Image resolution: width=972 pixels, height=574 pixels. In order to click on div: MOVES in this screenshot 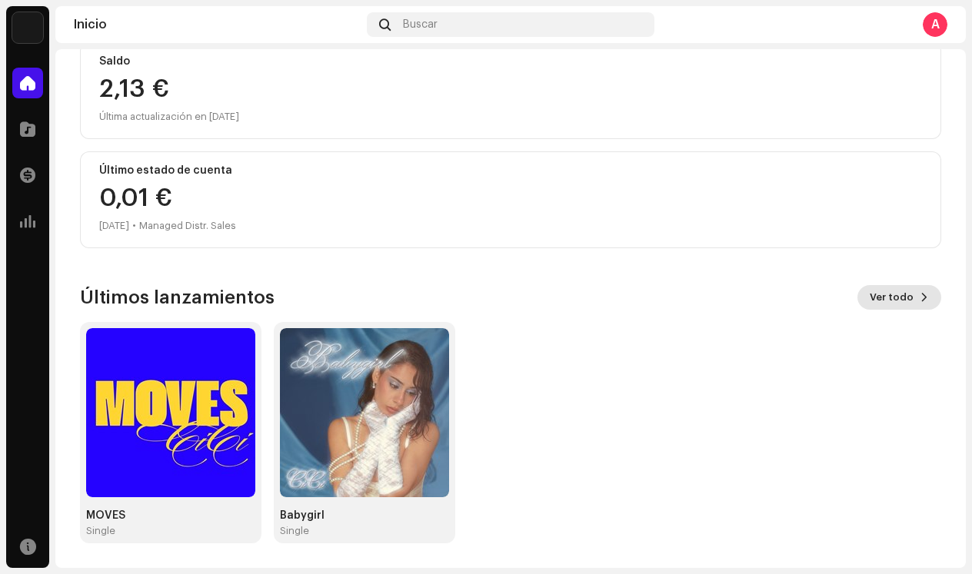, I will do `click(171, 516)`.